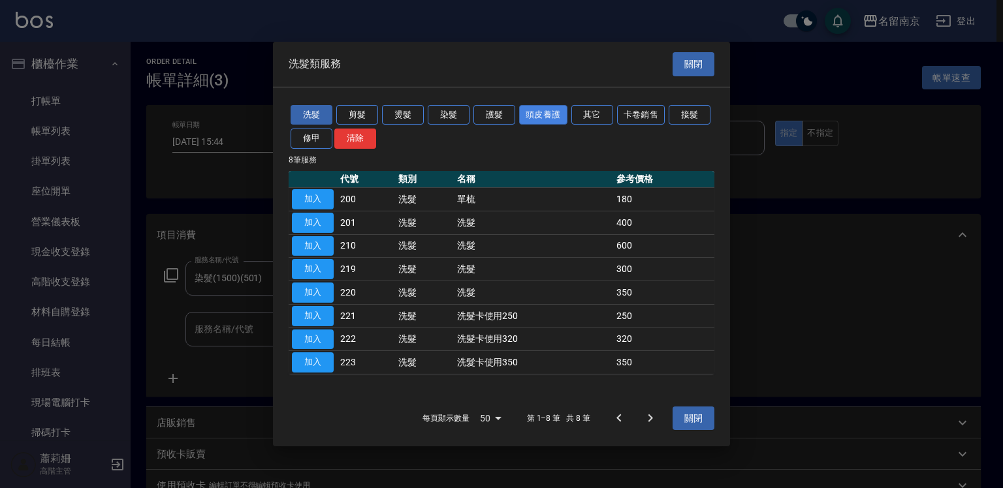 This screenshot has height=488, width=1003. Describe the element at coordinates (501, 160) in the screenshot. I see `p: 8 筆服務` at that location.